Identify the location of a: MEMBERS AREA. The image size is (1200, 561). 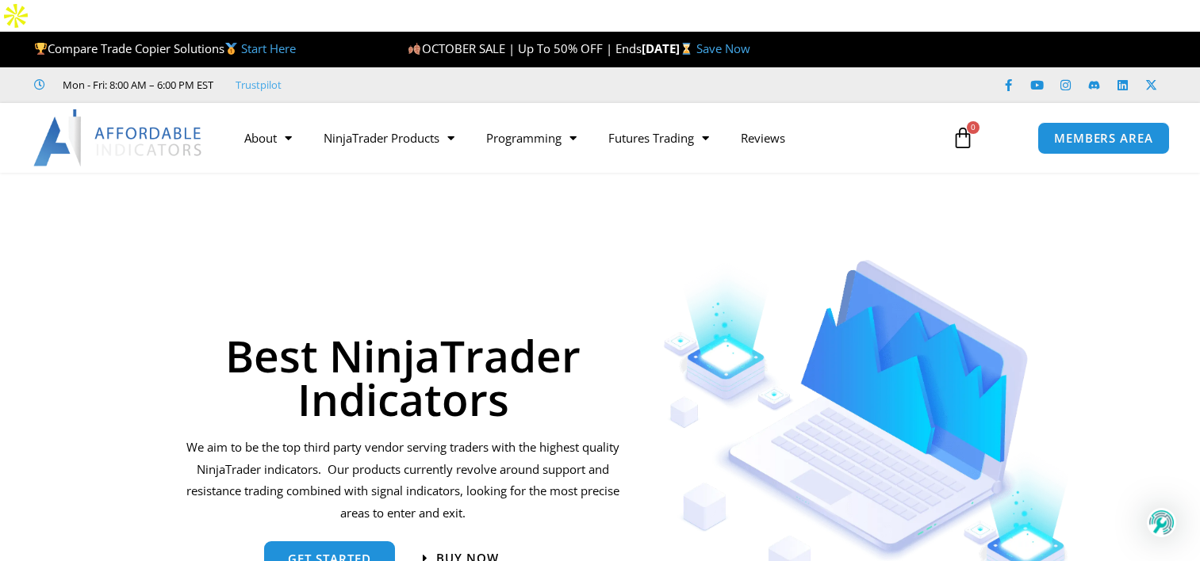
(1103, 138).